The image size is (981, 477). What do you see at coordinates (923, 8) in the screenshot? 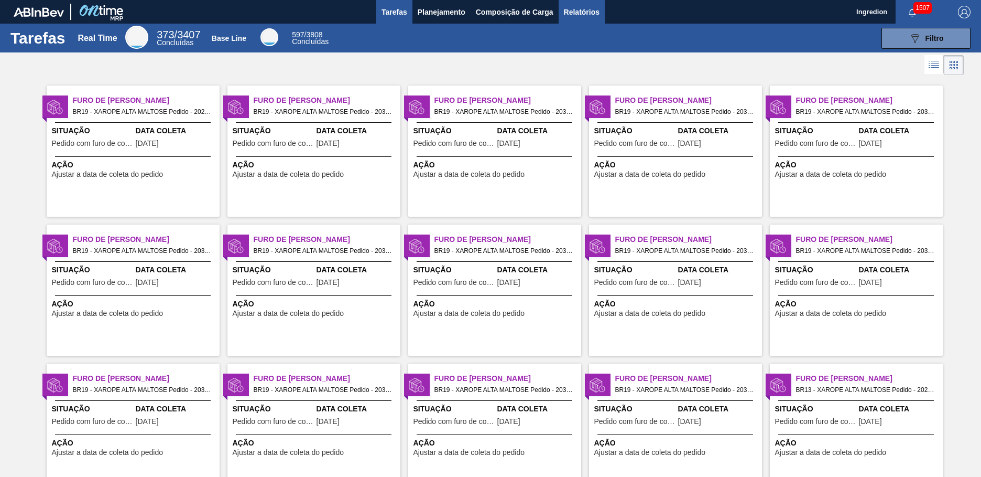
I see `span: 1507` at bounding box center [923, 8].